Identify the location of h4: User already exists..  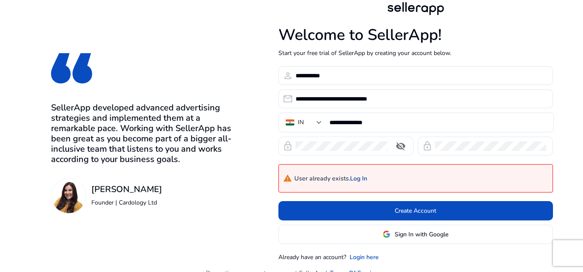
(325, 178).